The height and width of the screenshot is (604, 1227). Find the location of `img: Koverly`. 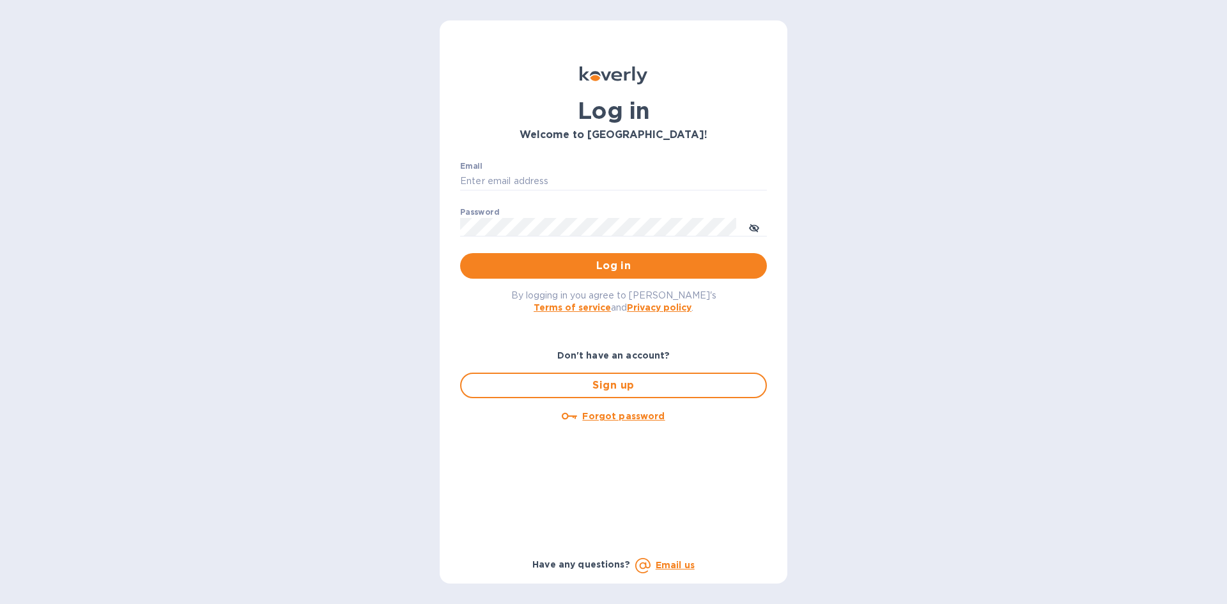

img: Koverly is located at coordinates (614, 75).